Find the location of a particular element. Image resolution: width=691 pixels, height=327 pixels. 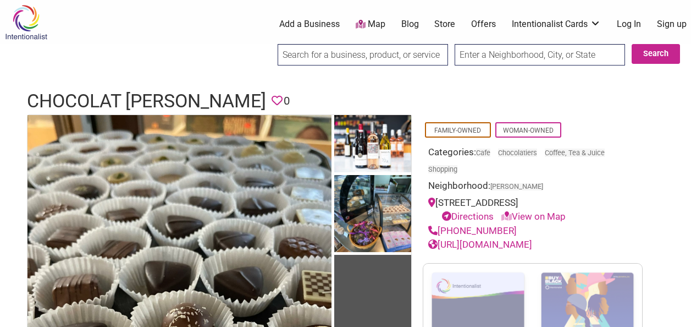

a: Woman-Owned is located at coordinates (529, 130).